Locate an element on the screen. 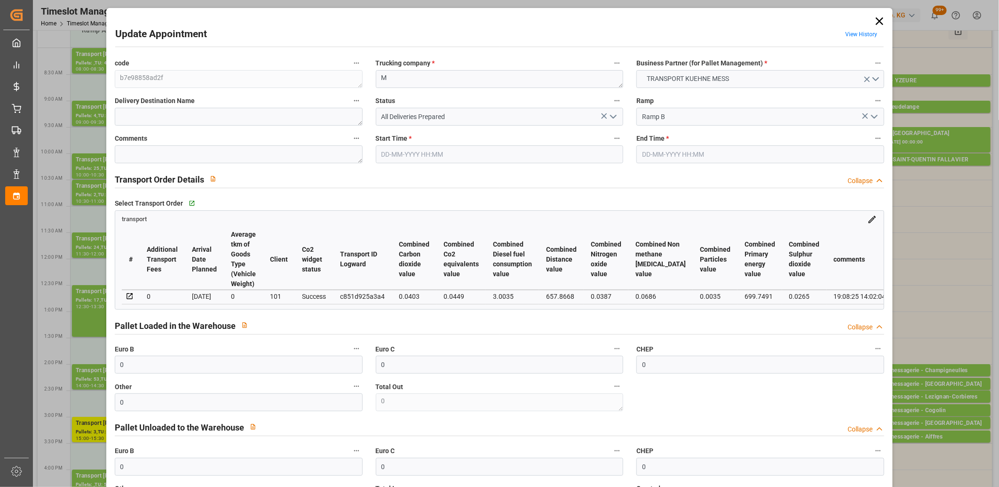 Image resolution: width=999 pixels, height=487 pixels. div: c851d925a3a4 is located at coordinates (362, 296).